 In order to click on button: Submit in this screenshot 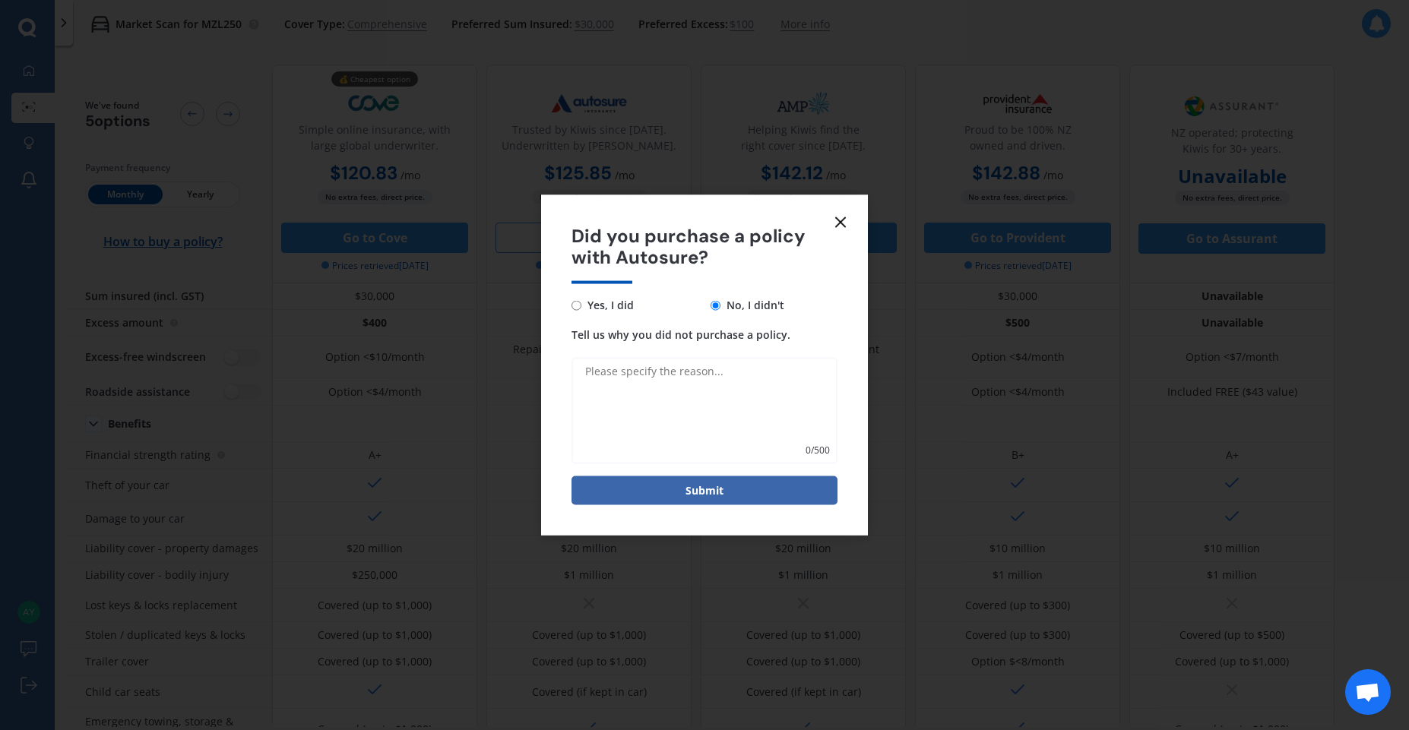, I will do `click(704, 491)`.